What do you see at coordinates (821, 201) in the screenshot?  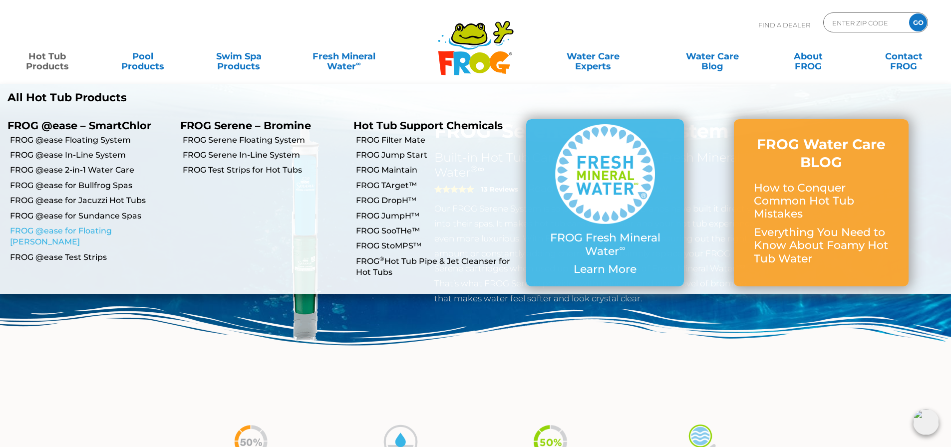 I see `p: How to Conquer Common Hot Tub Mistakes` at bounding box center [821, 201].